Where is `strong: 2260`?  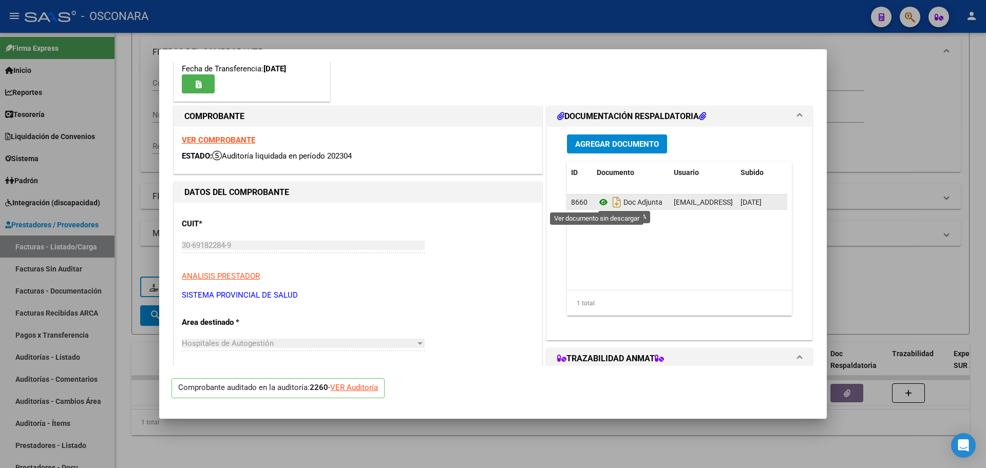 strong: 2260 is located at coordinates (319, 388).